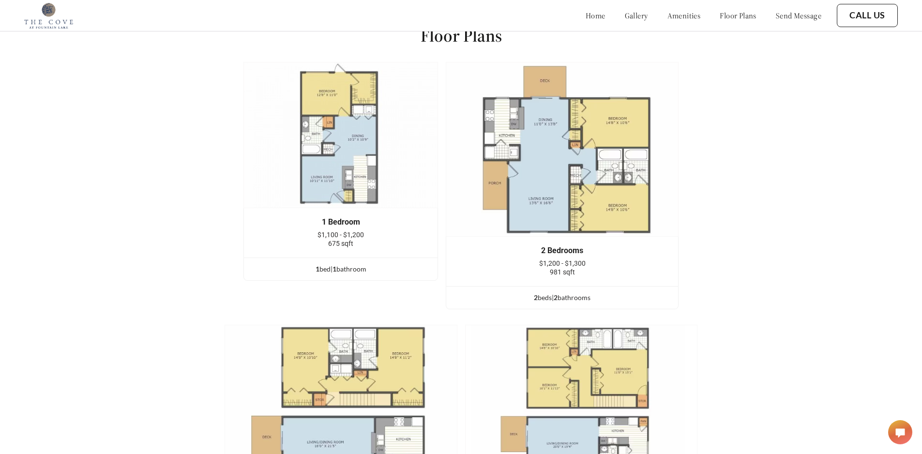  I want to click on span: 675 sqft, so click(341, 243).